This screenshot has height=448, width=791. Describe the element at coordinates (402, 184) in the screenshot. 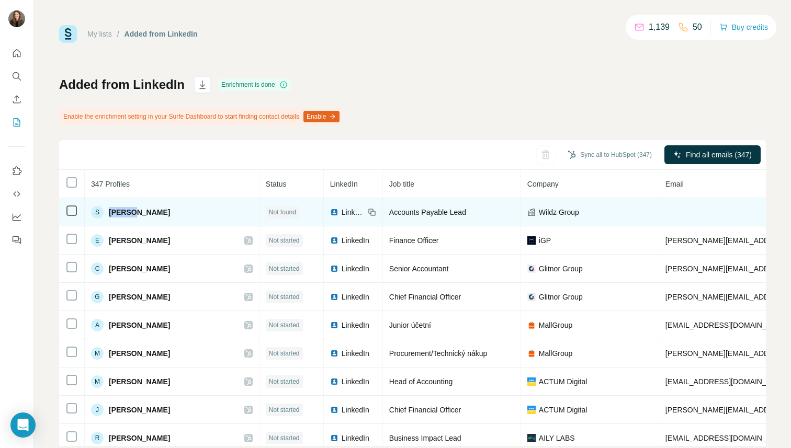

I see `span: Job title` at that location.